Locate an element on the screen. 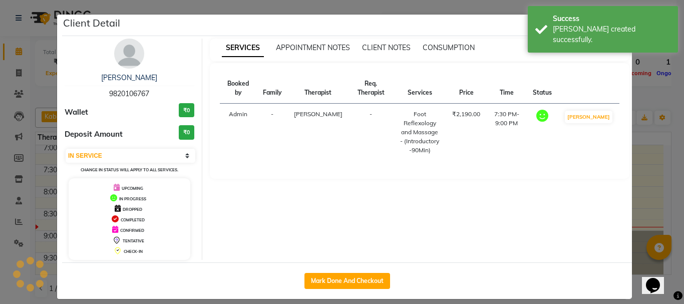  th: Time is located at coordinates (506, 88).